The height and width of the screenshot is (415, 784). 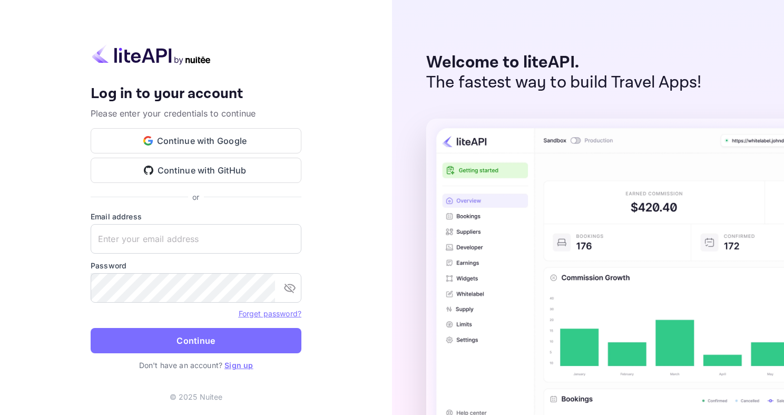 I want to click on button: toggle password visibility, so click(x=290, y=288).